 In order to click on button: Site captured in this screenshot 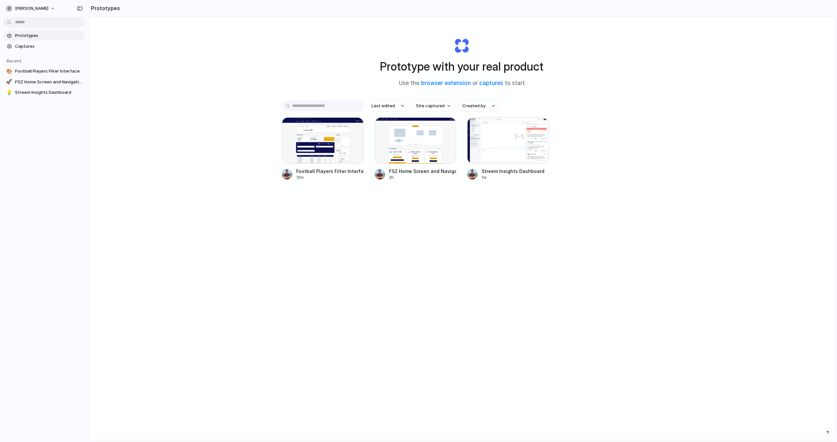, I will do `click(433, 106)`.